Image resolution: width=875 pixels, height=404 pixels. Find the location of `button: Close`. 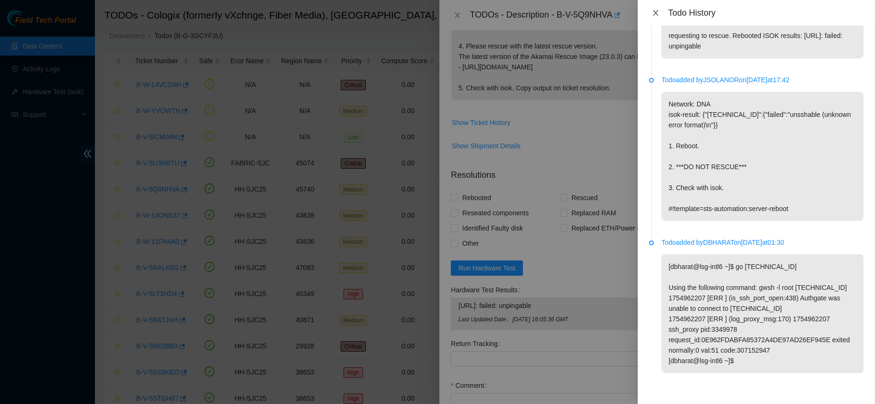

button: Close is located at coordinates (656, 13).